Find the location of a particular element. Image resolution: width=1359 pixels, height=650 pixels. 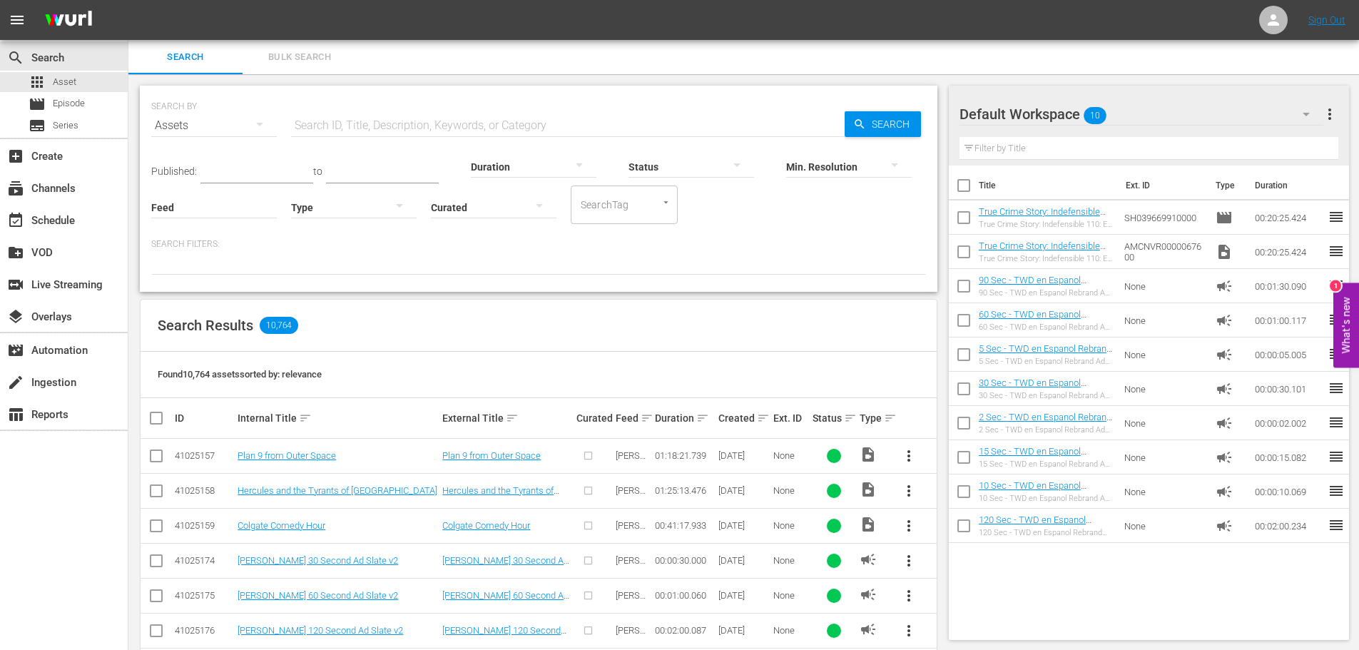

div: Default Workspace is located at coordinates (1142, 114).